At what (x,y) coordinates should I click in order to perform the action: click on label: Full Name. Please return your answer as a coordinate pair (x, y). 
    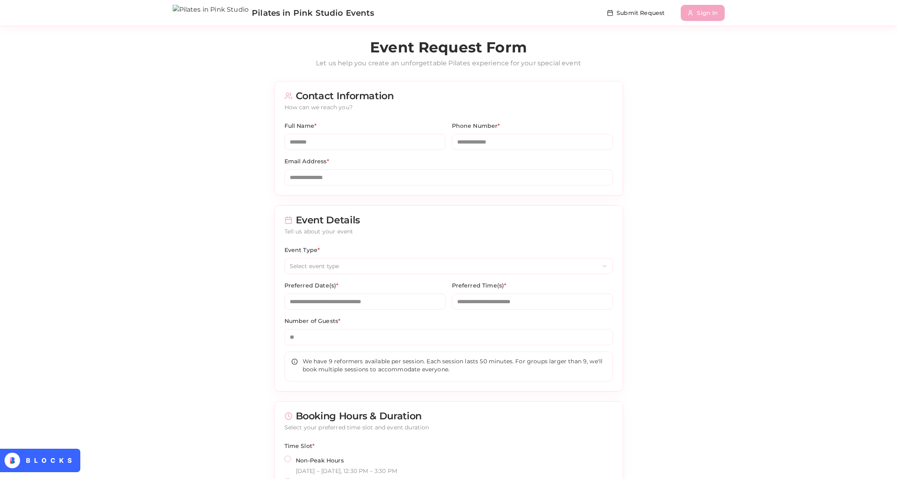
    Looking at the image, I should click on (301, 126).